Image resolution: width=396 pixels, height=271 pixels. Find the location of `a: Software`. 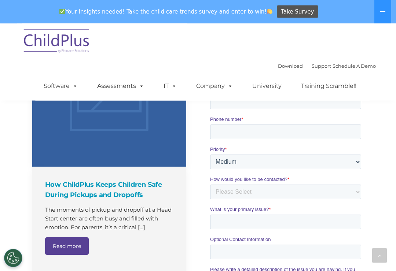

a: Software is located at coordinates (61, 86).